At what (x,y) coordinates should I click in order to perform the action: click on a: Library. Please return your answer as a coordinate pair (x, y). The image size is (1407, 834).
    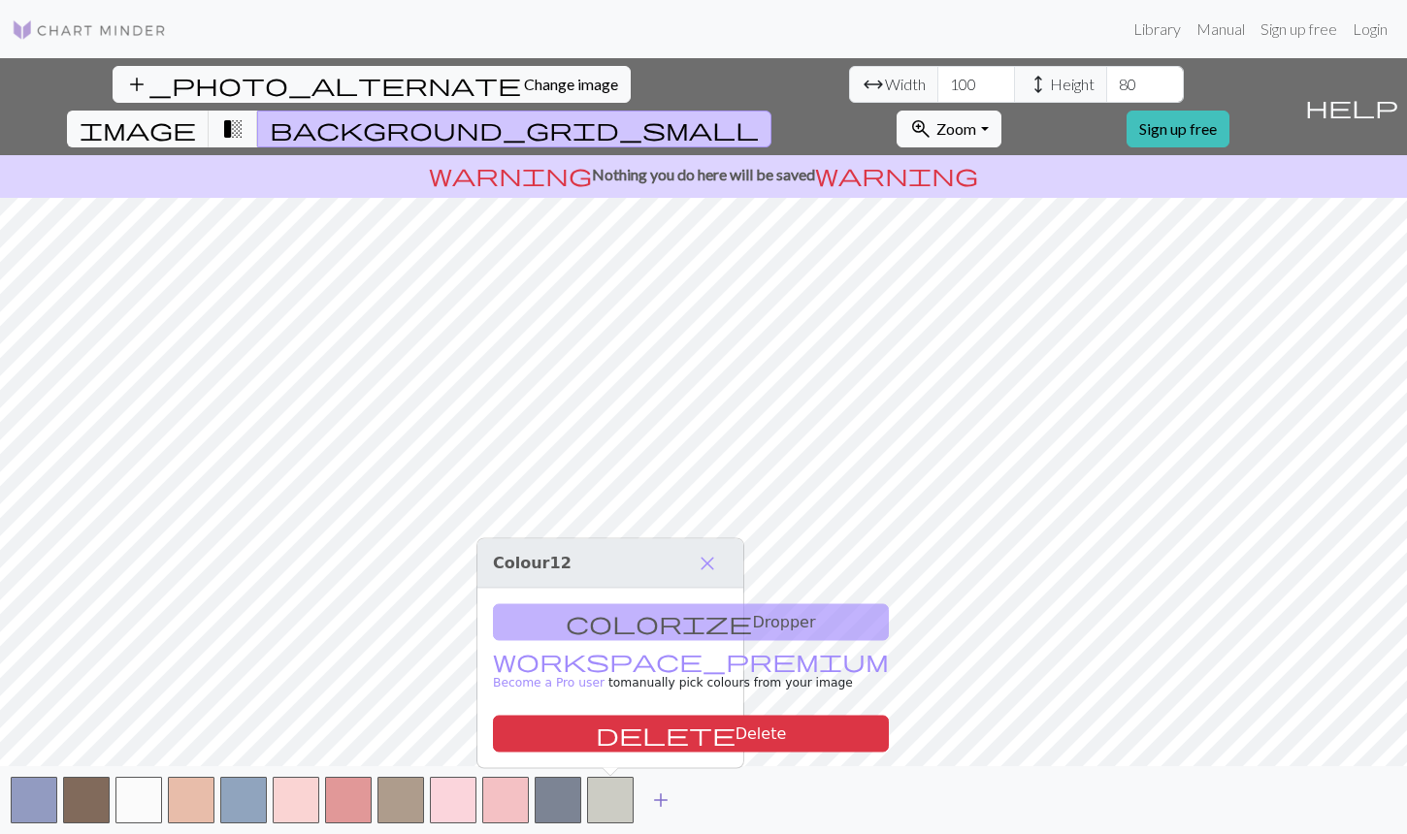
    Looking at the image, I should click on (1156, 29).